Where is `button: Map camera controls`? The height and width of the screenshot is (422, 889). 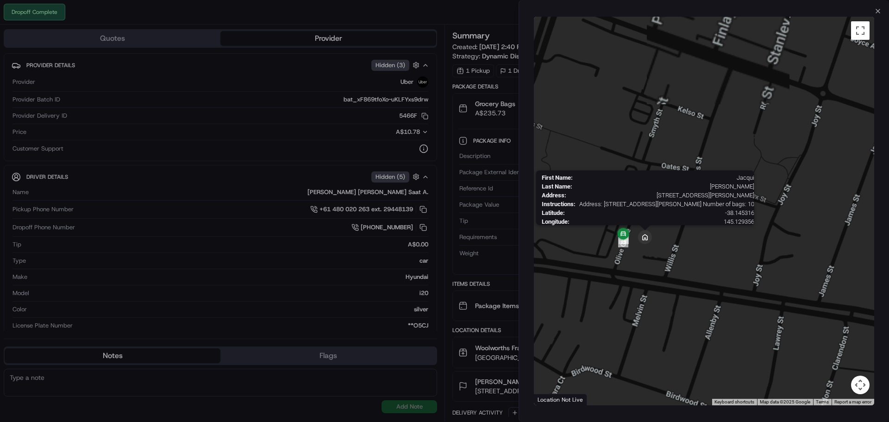 button: Map camera controls is located at coordinates (860, 385).